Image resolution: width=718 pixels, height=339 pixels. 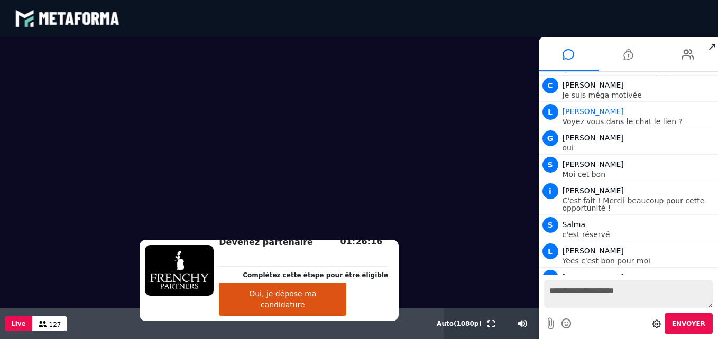 I want to click on p: Je suis méga motivée, so click(x=639, y=95).